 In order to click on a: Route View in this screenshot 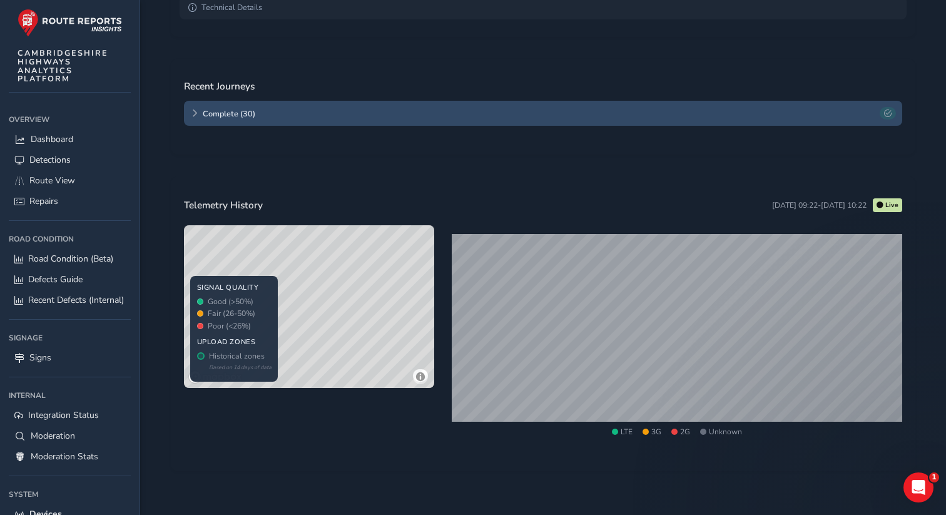, I will do `click(69, 180)`.